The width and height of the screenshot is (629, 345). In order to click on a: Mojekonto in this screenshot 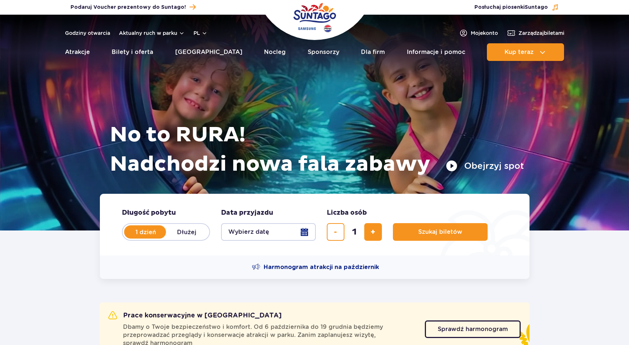, I will do `click(479, 33)`.